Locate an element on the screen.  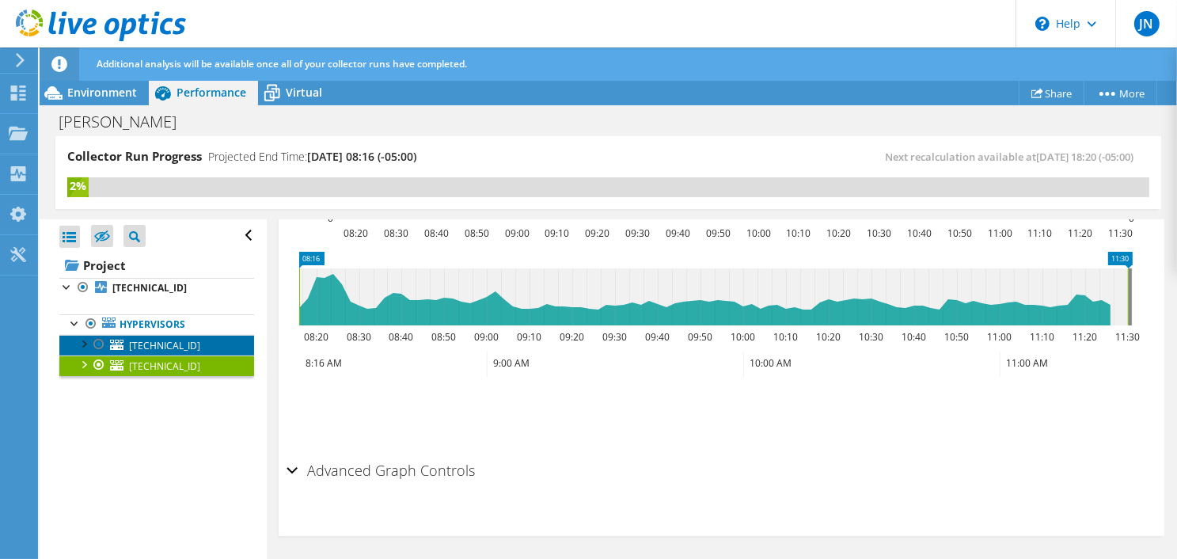
span: Additional analysis will be available once all of your collector runs have completed. is located at coordinates (282, 63).